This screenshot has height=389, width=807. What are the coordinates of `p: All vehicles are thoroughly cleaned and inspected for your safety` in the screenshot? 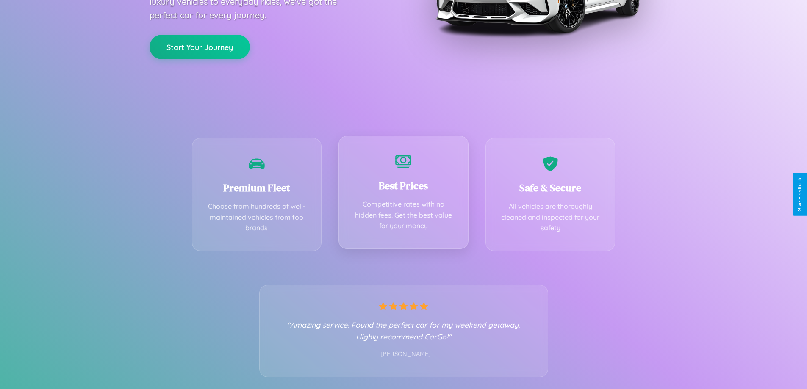 It's located at (550, 217).